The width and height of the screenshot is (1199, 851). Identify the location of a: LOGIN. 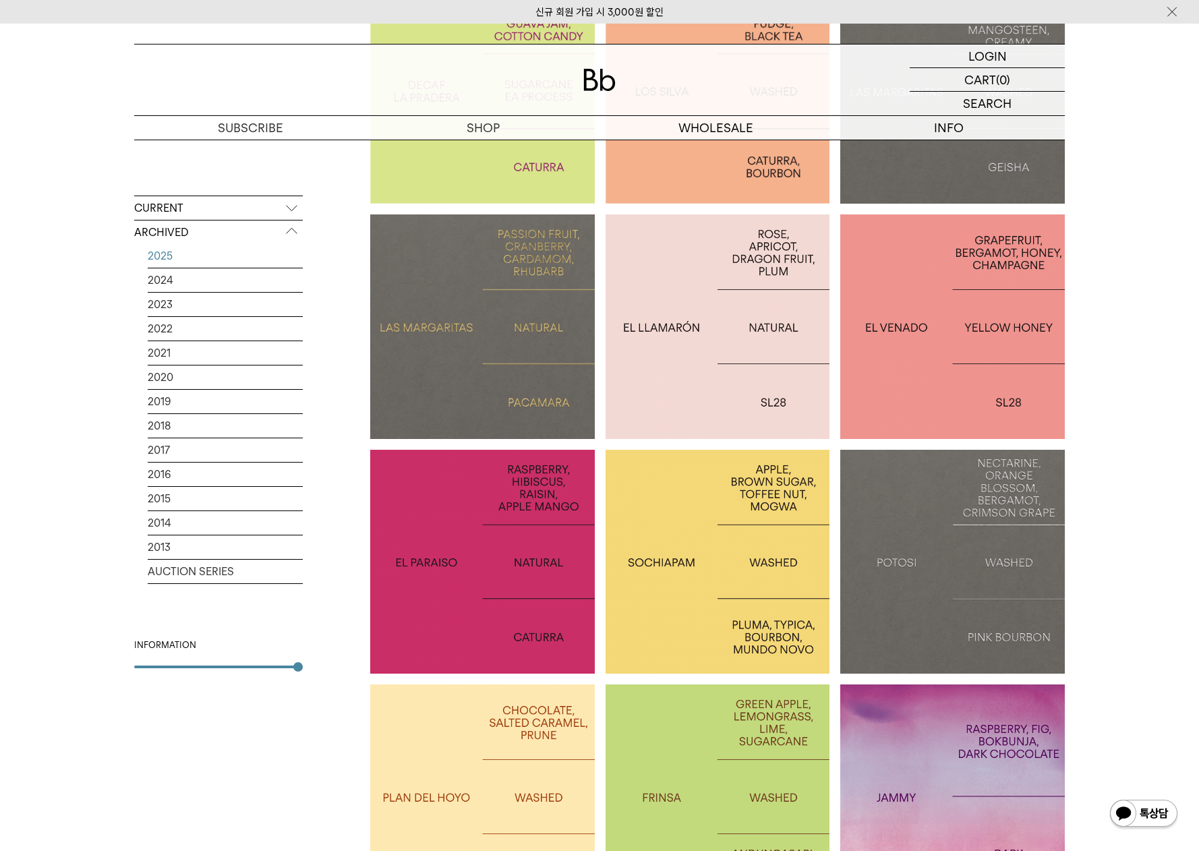
(987, 56).